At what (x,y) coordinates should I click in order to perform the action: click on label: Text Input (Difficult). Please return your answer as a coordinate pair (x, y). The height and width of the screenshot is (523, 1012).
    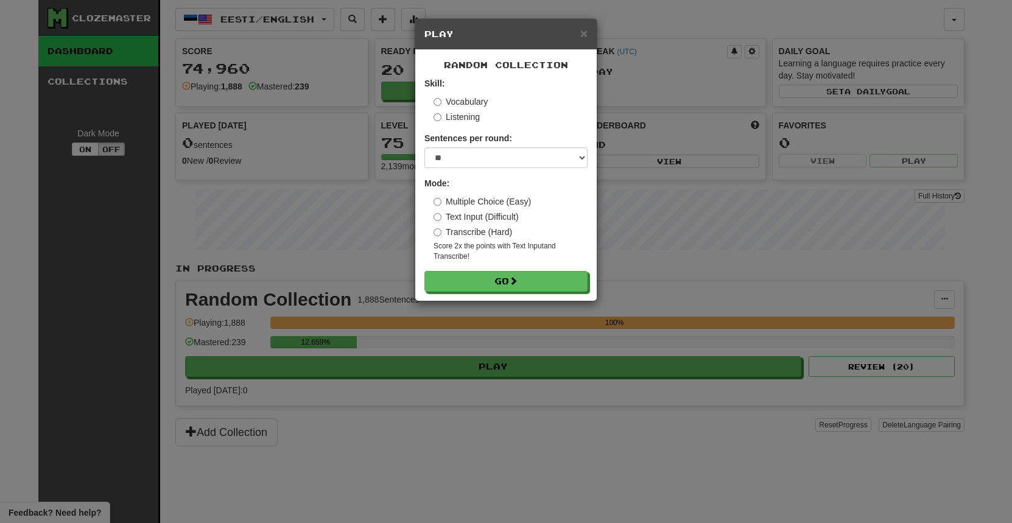
    Looking at the image, I should click on (476, 217).